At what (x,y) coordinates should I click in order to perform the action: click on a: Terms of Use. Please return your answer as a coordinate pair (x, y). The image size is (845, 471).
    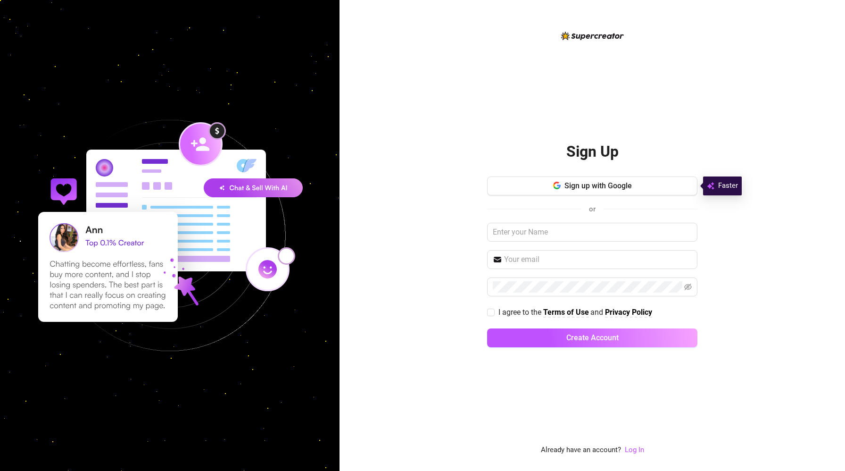
    Looking at the image, I should click on (566, 312).